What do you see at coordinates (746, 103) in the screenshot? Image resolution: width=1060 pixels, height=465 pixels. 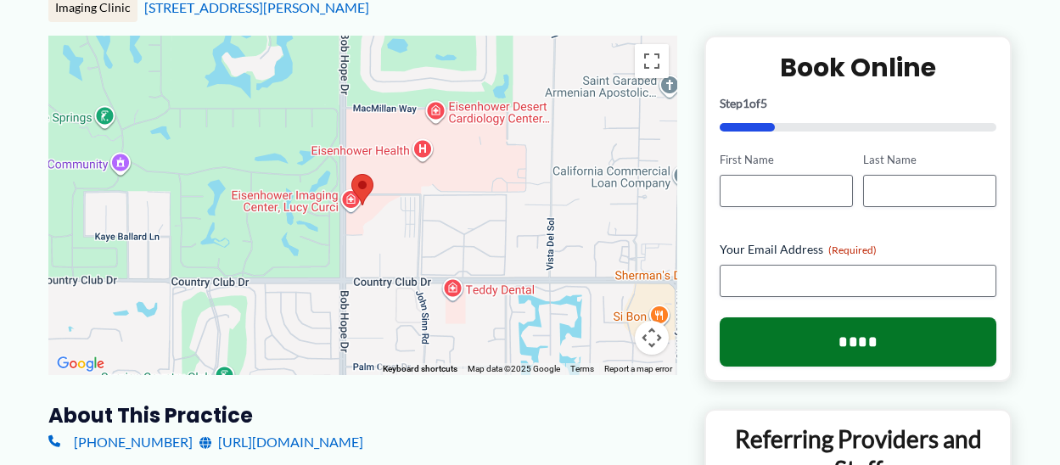 I see `span: 1` at bounding box center [746, 103].